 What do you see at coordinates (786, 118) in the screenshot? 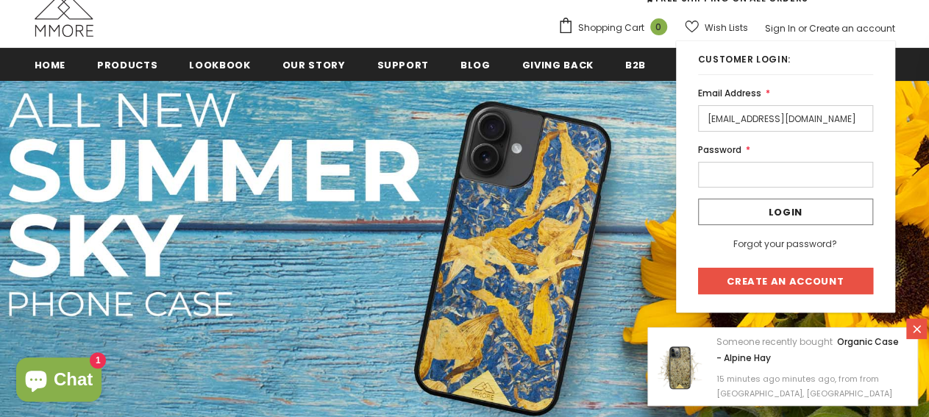
I see `input: Email Address` at bounding box center [786, 118].